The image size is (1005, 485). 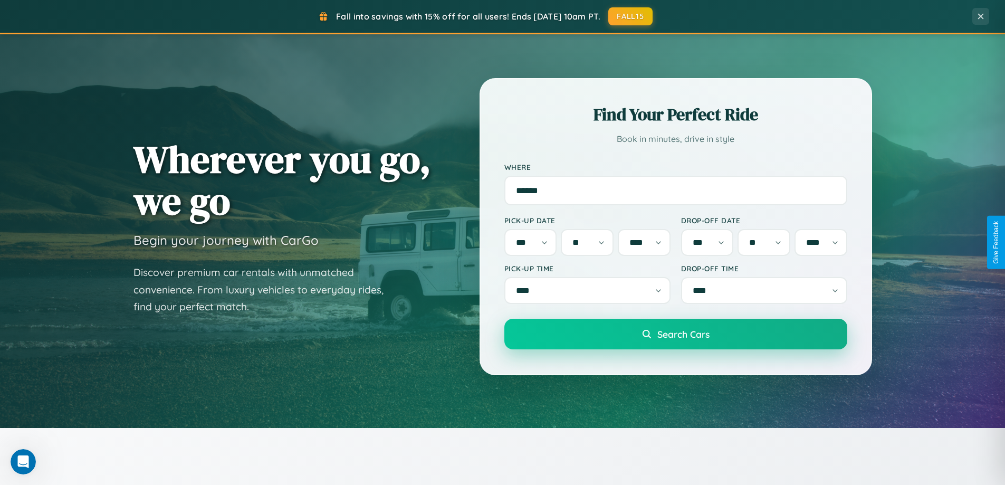 What do you see at coordinates (676, 139) in the screenshot?
I see `p: Book in minutes, drive in style` at bounding box center [676, 139].